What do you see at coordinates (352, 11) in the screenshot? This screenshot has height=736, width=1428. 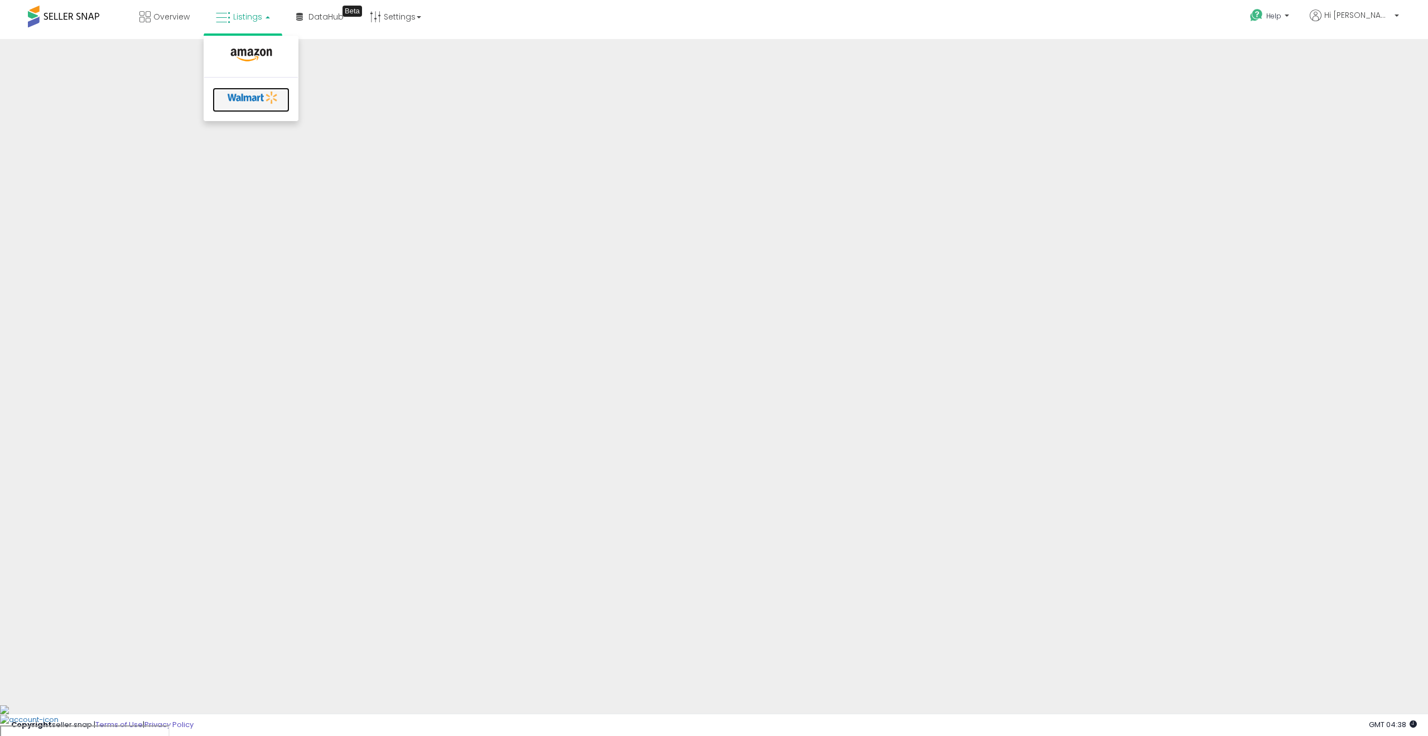 I see `div: Tooltip anchor` at bounding box center [352, 11].